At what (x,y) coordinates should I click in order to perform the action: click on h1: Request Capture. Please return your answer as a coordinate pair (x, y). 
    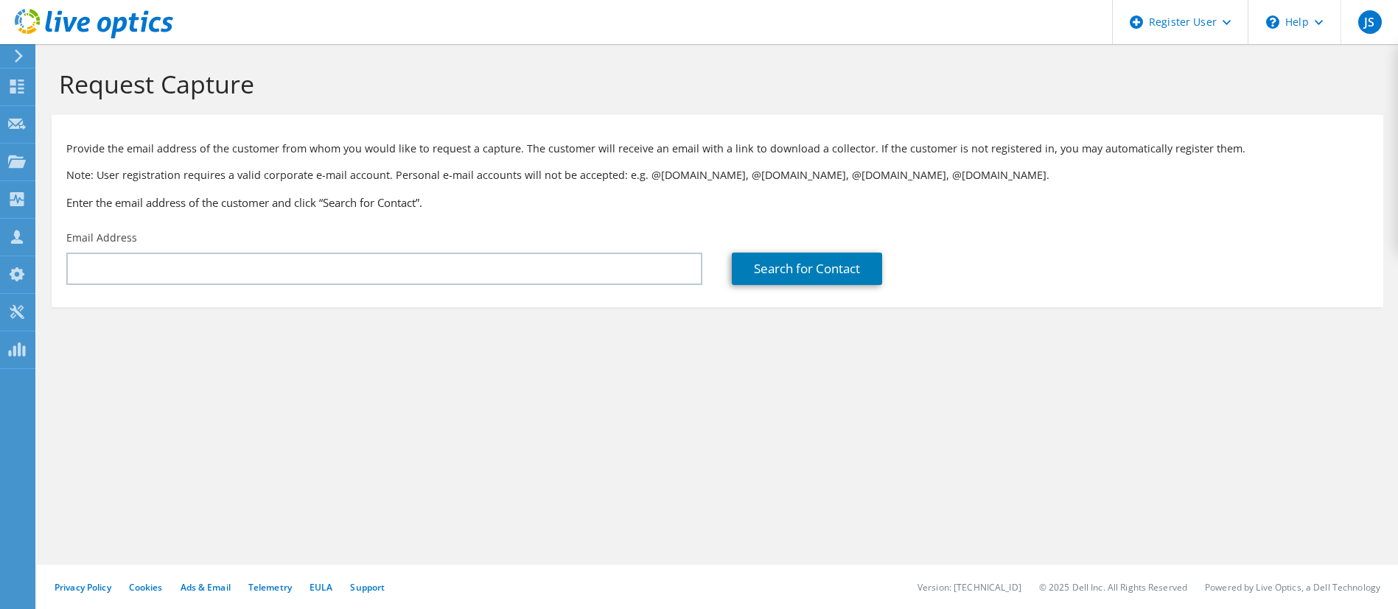
    Looking at the image, I should click on (713, 84).